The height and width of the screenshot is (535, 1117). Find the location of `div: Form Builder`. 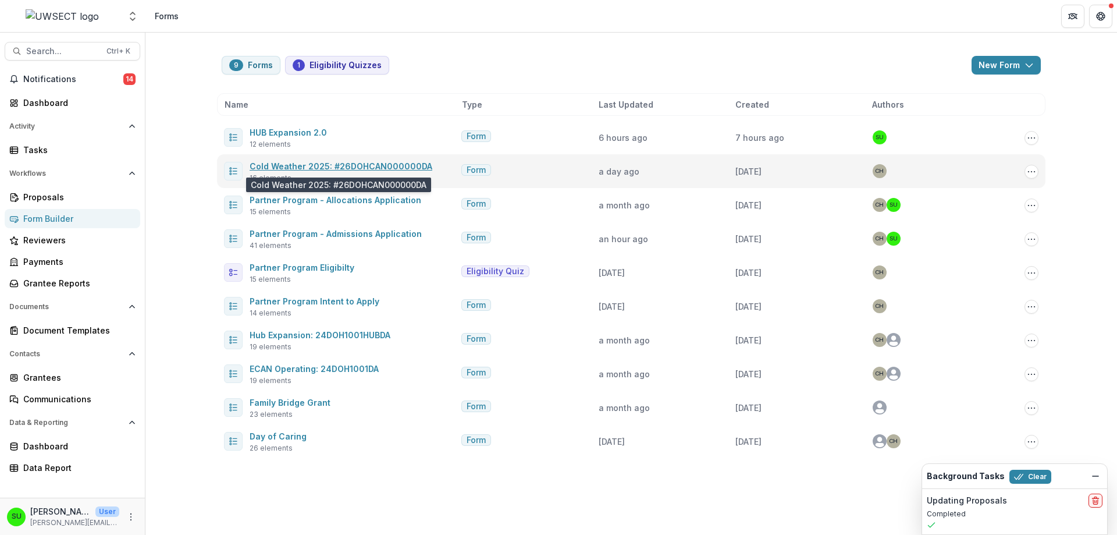

div: Form Builder is located at coordinates (77, 218).